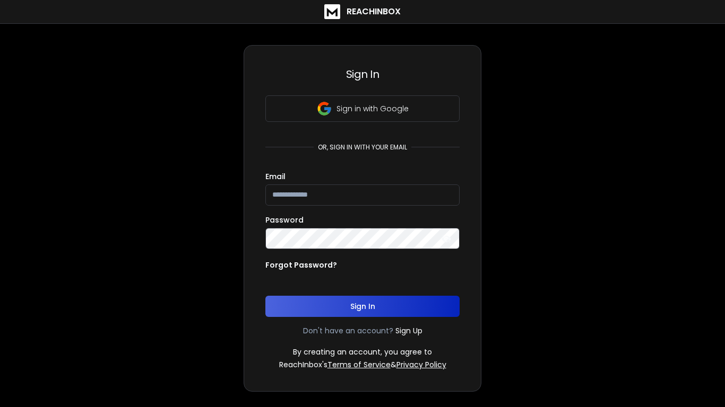 The image size is (725, 407). Describe the element at coordinates (421, 365) in the screenshot. I see `a: Privacy Policy` at that location.